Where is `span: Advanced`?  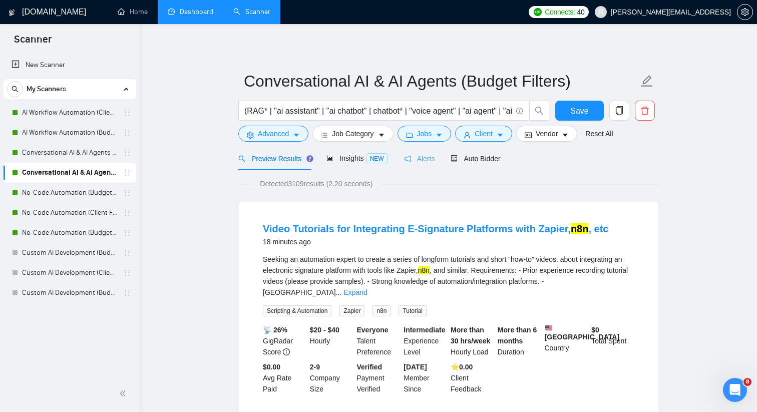 span: Advanced is located at coordinates (273, 134).